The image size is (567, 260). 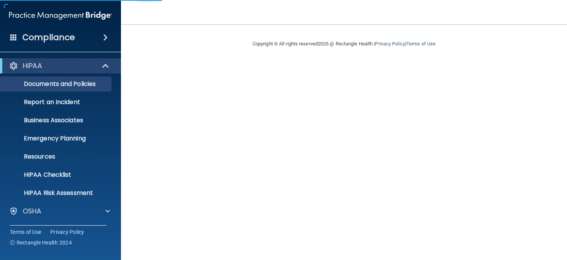 What do you see at coordinates (56, 157) in the screenshot?
I see `p: Resources` at bounding box center [56, 157].